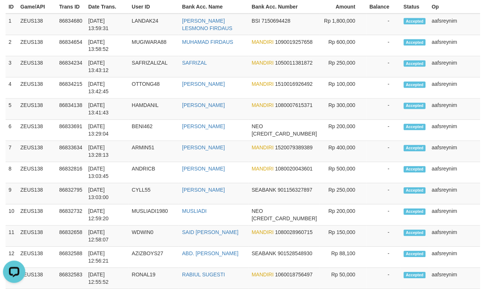 This screenshot has width=486, height=289. What do you see at coordinates (12, 25) in the screenshot?
I see `td: 1` at bounding box center [12, 25].